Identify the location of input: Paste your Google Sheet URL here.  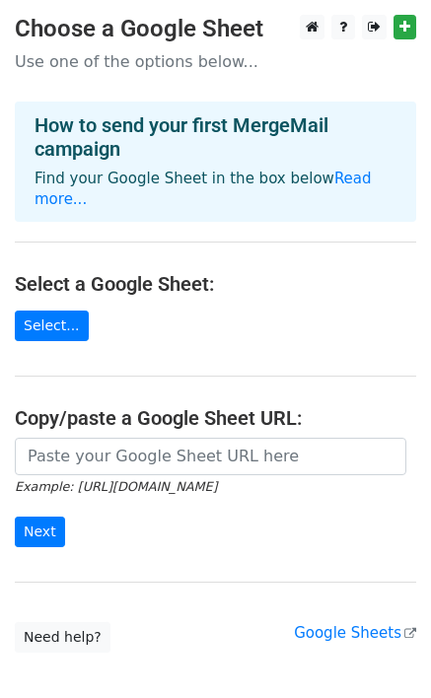
(210, 457).